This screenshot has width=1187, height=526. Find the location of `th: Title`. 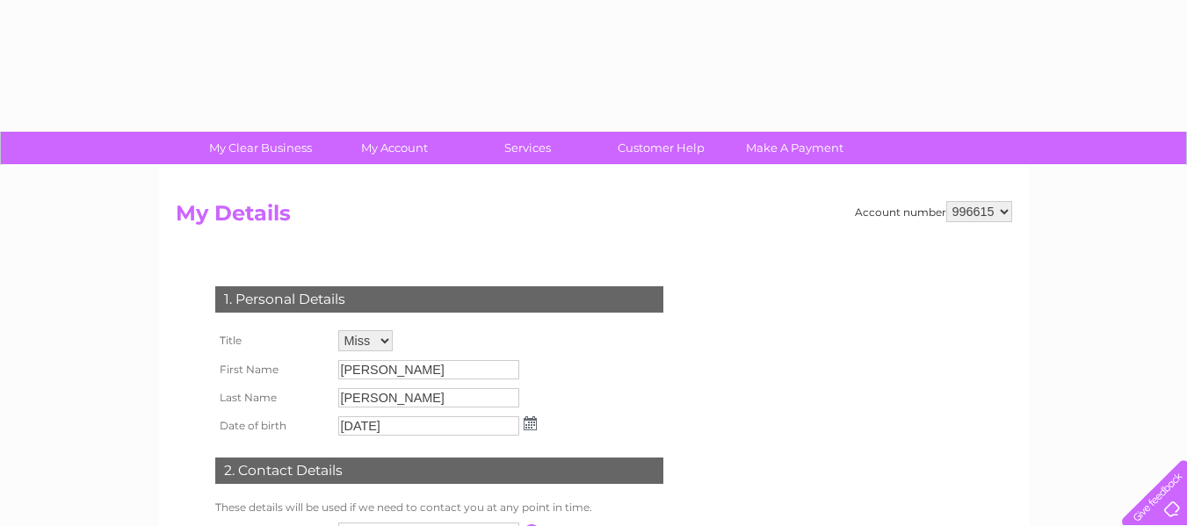

th: Title is located at coordinates (272, 341).